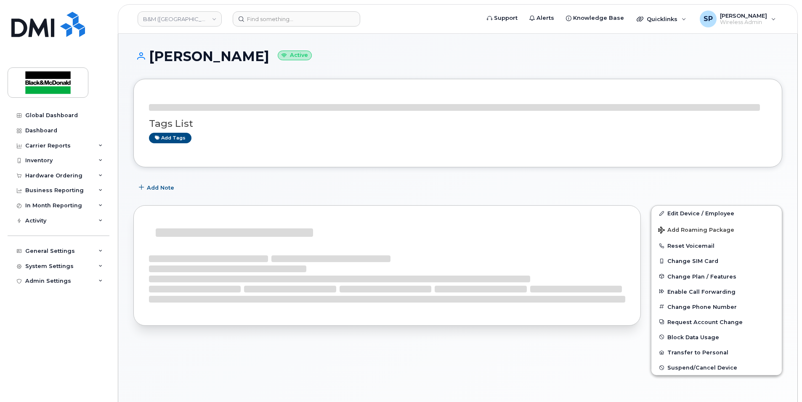  What do you see at coordinates (295, 55) in the screenshot?
I see `small: Active` at bounding box center [295, 55].